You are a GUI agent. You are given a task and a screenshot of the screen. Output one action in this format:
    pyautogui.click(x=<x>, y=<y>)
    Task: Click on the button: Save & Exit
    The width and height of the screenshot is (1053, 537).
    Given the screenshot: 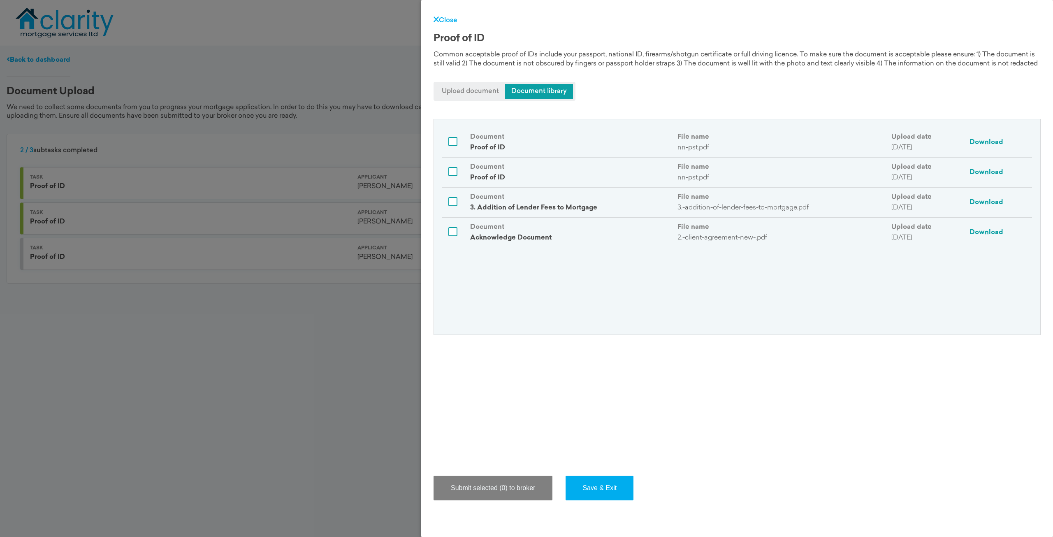 What is the action you would take?
    pyautogui.click(x=599, y=488)
    